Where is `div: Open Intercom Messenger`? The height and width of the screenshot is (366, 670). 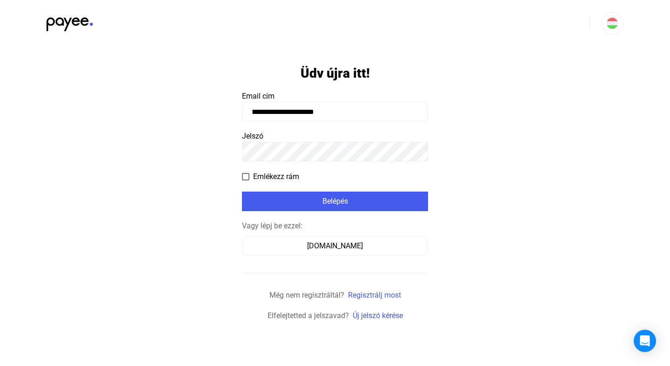
div: Open Intercom Messenger is located at coordinates (644, 341).